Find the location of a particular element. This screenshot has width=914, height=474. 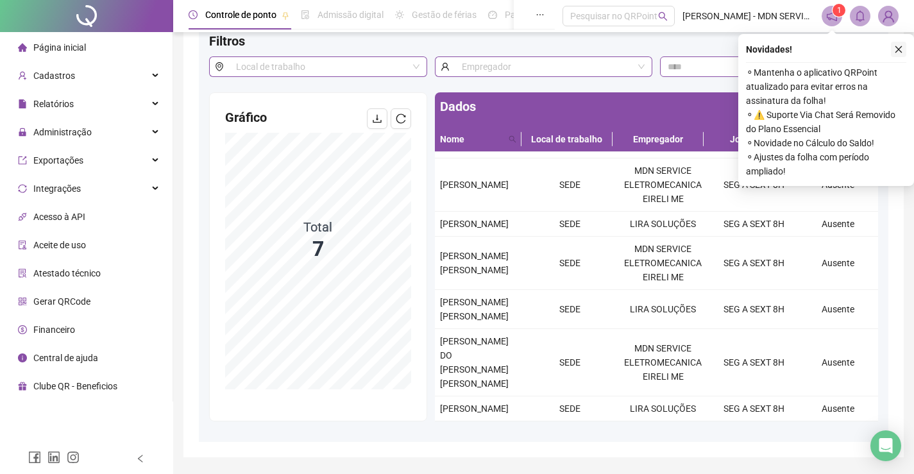

th: Local de trabalho is located at coordinates (567, 139).